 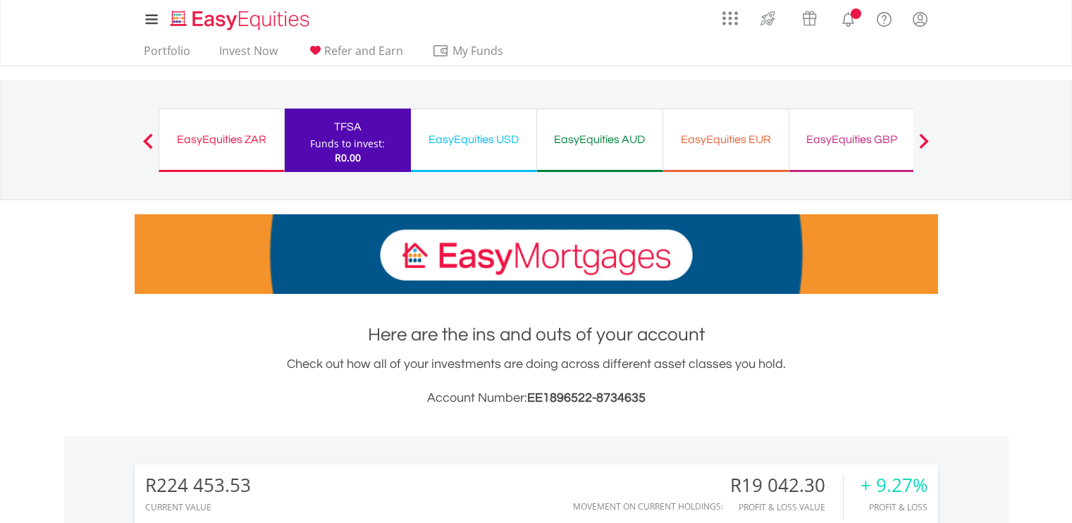 I want to click on div: Profit & Loss Value, so click(x=787, y=507).